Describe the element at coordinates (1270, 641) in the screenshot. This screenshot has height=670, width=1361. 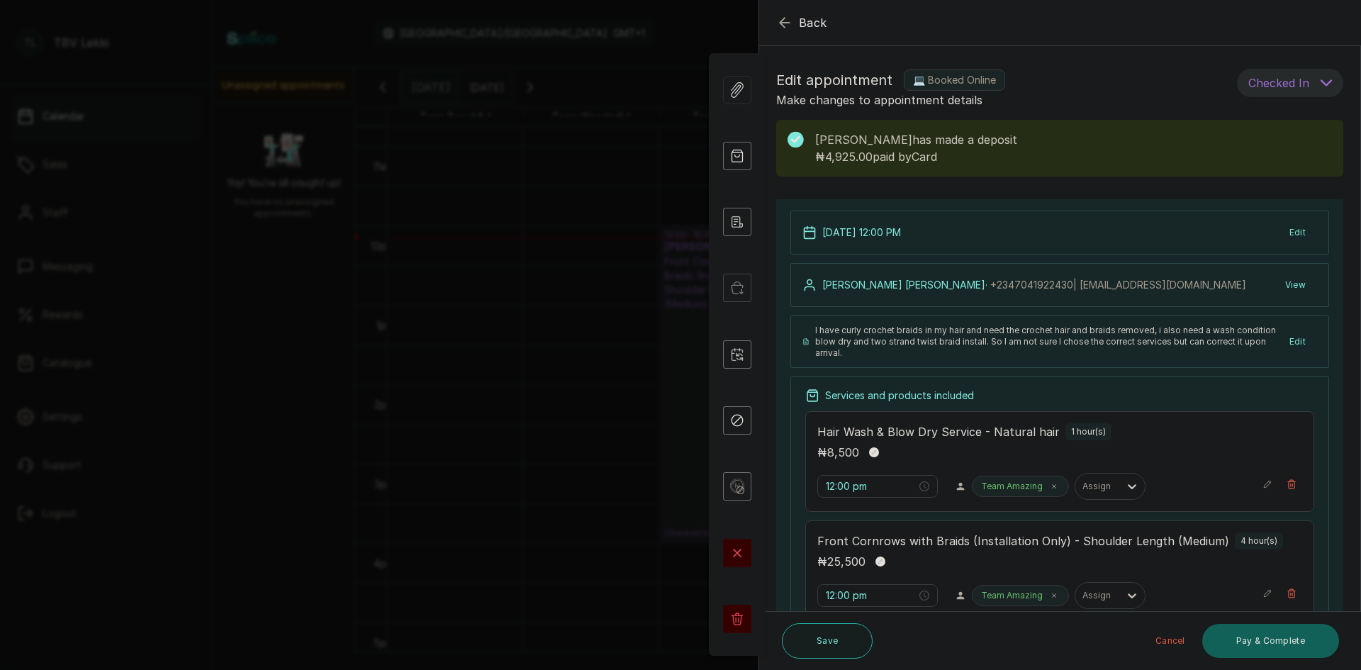
I see `button: Pay & Complete` at that location.